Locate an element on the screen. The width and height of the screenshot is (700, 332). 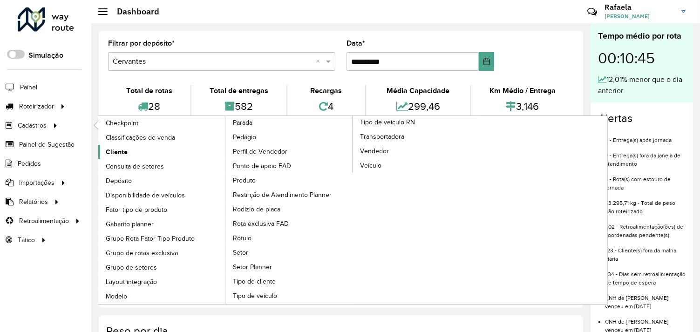
a: Pedágio is located at coordinates (289, 137).